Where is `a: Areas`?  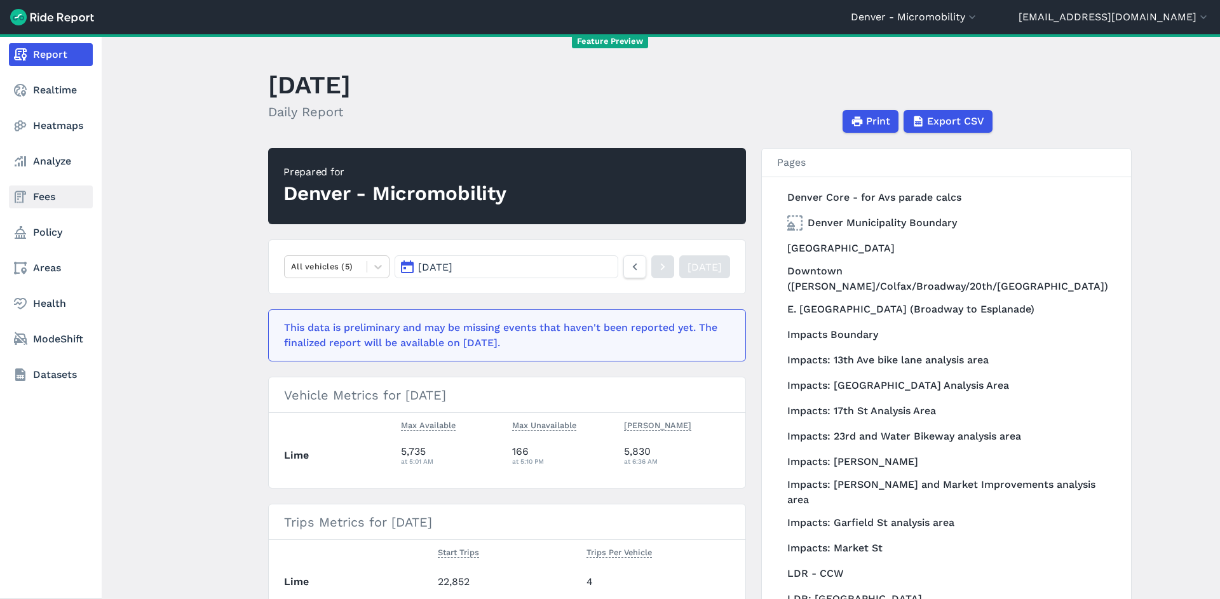 a: Areas is located at coordinates (51, 268).